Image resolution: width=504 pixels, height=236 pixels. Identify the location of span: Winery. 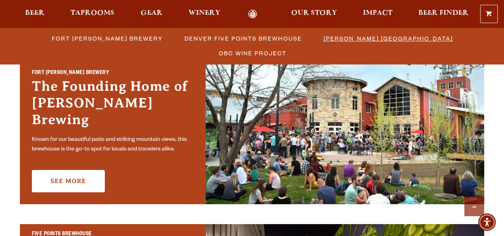
(204, 13).